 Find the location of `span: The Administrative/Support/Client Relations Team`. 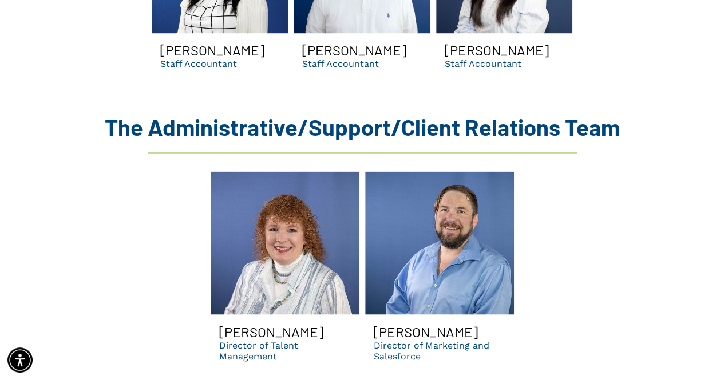

span: The Administrative/Support/Client Relations Team is located at coordinates (362, 127).